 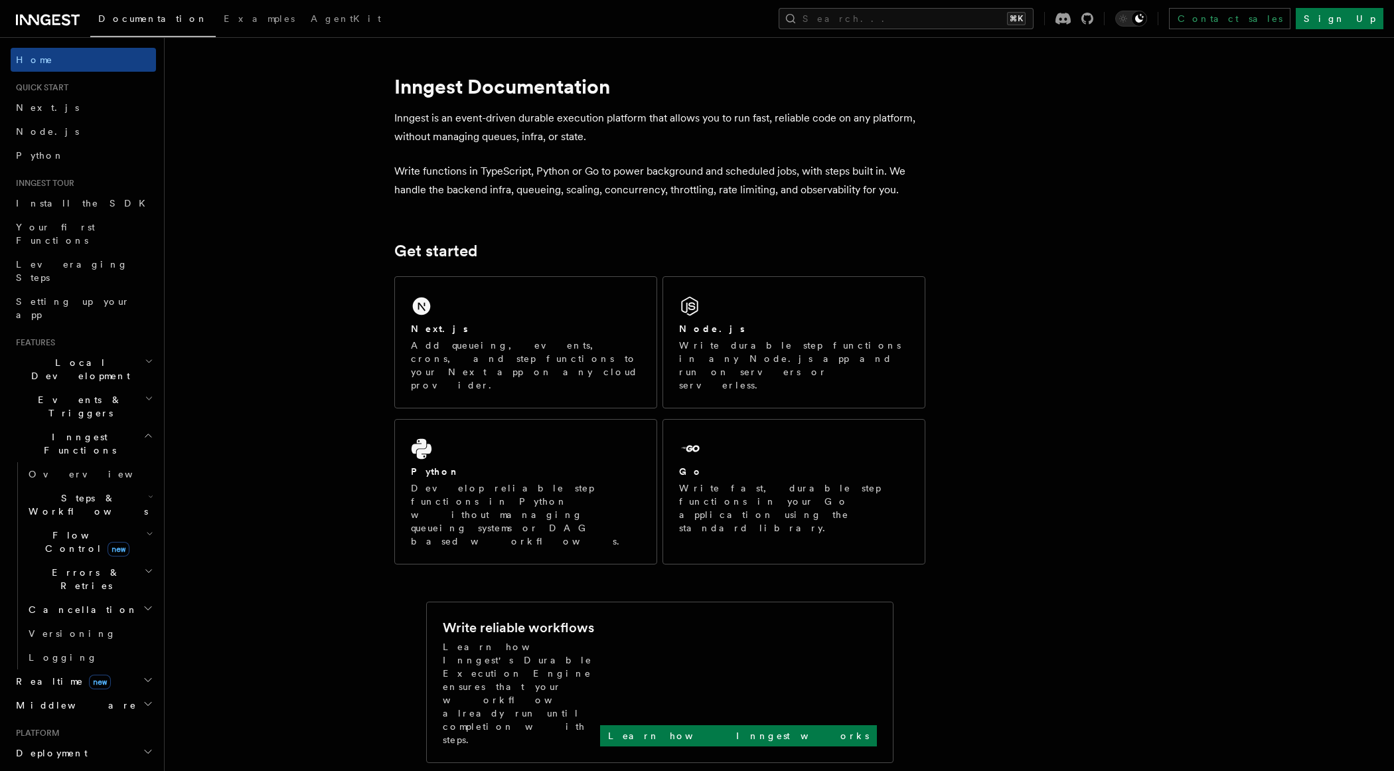 I want to click on a: Get started, so click(x=436, y=251).